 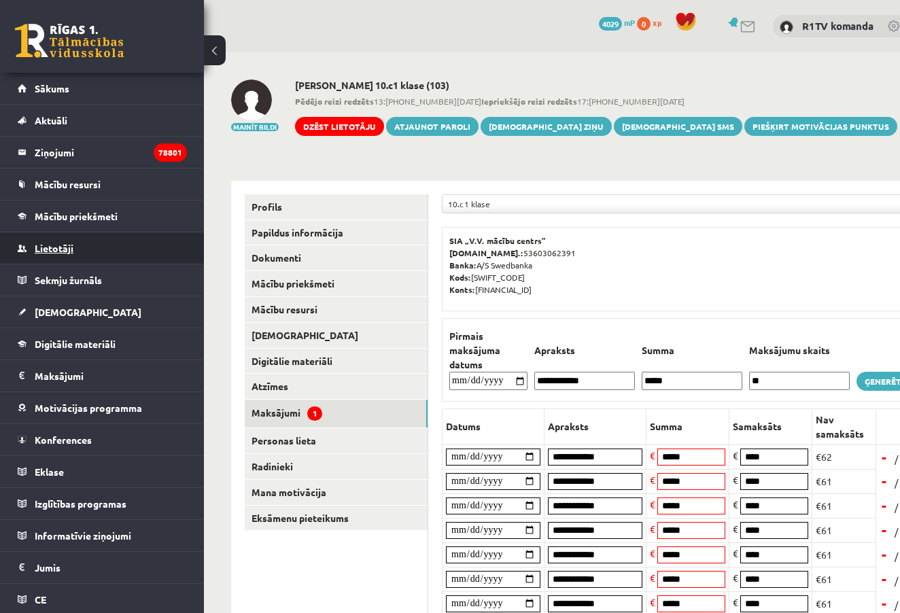 I want to click on span: Lietotāji, so click(x=54, y=248).